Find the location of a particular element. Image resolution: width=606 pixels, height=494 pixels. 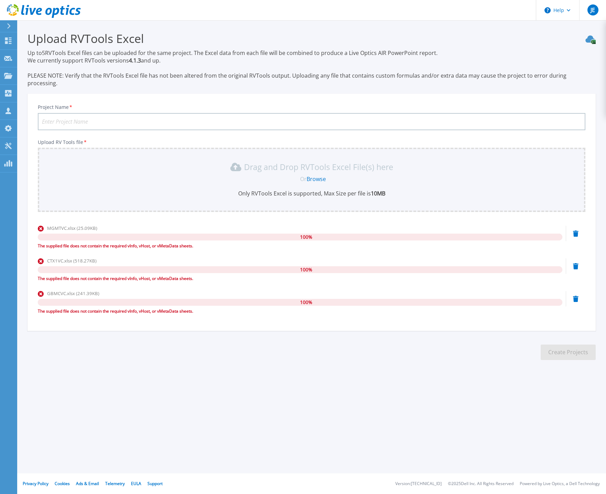

a: Cookies is located at coordinates (62, 484).